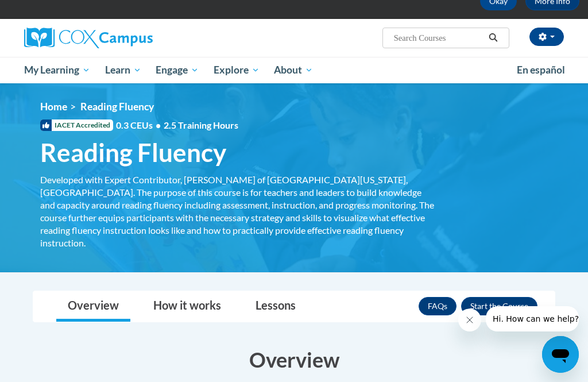 The width and height of the screenshot is (588, 382). What do you see at coordinates (541, 70) in the screenshot?
I see `span: En español` at bounding box center [541, 70].